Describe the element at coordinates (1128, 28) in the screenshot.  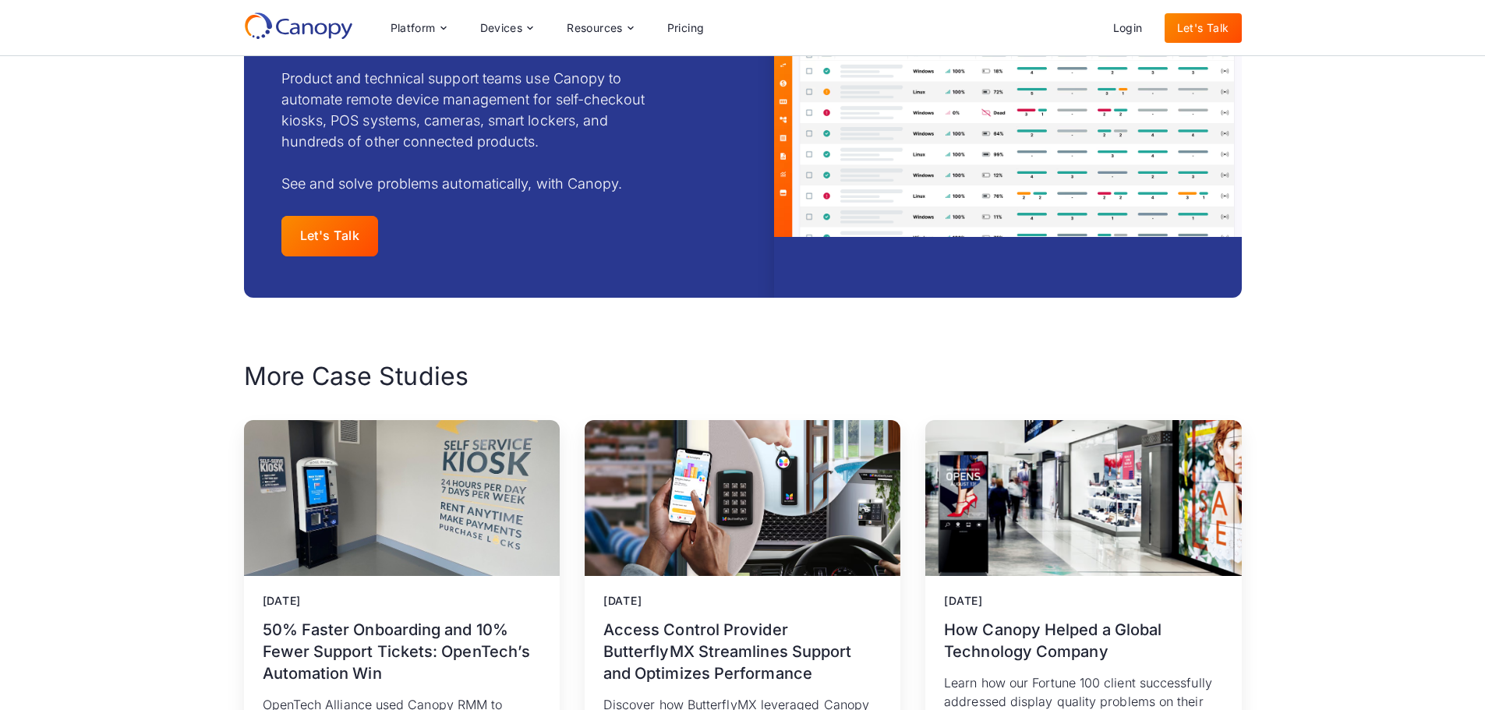
I see `a: Login` at that location.